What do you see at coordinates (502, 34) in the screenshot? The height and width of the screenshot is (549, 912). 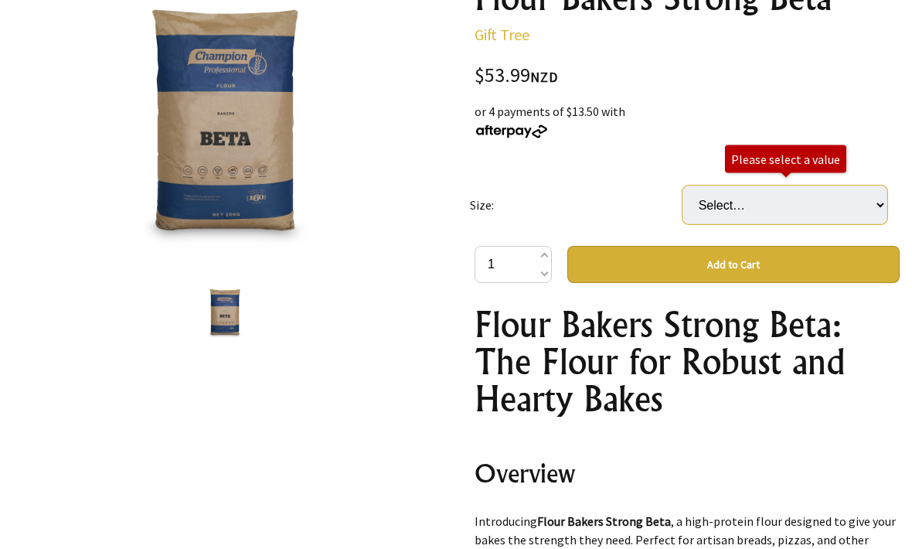 I see `a: Gift Tree` at bounding box center [502, 34].